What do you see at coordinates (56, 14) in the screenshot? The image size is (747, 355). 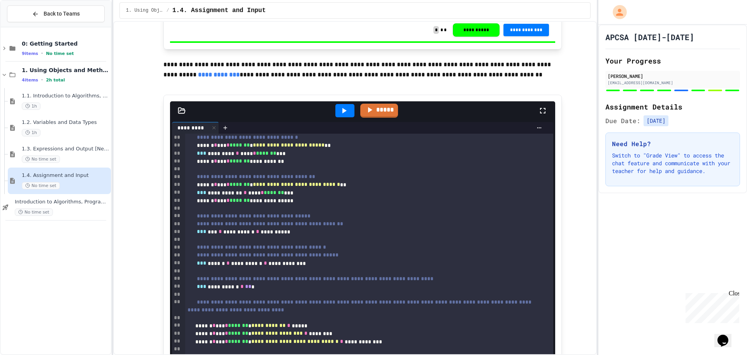 I see `button: Back to Teams` at bounding box center [56, 14].